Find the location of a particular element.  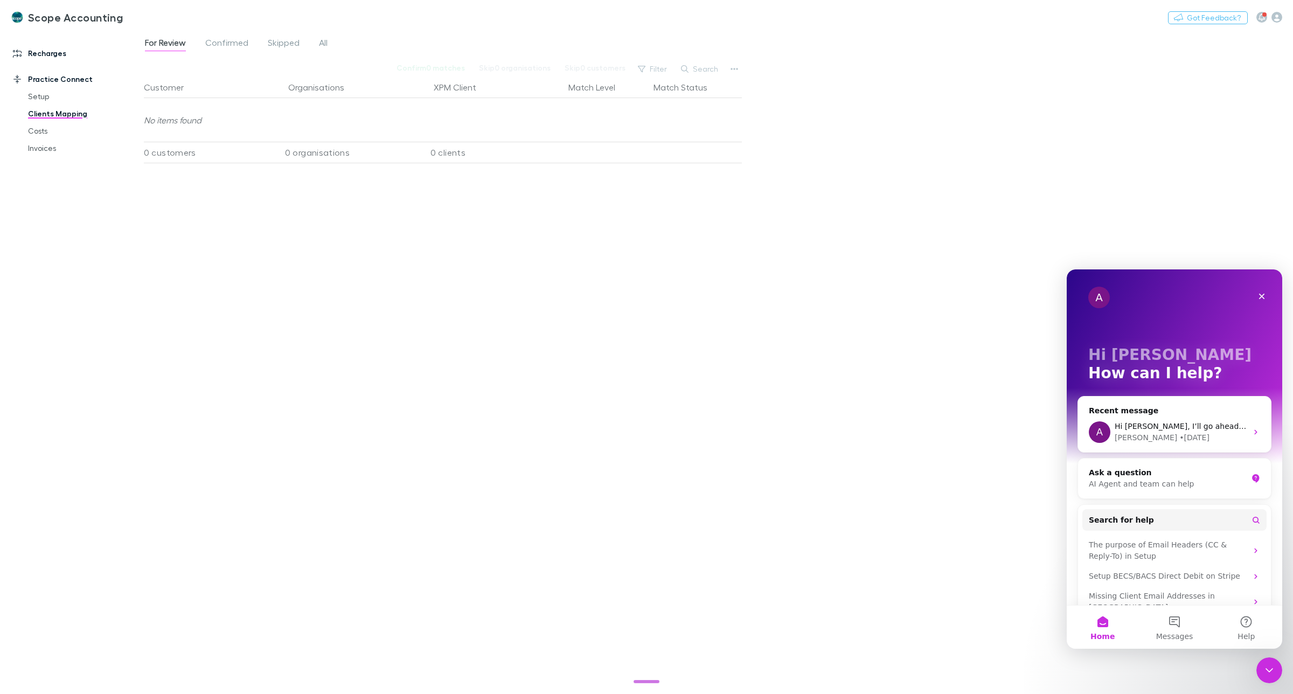

div: Match Level is located at coordinates (598, 87).